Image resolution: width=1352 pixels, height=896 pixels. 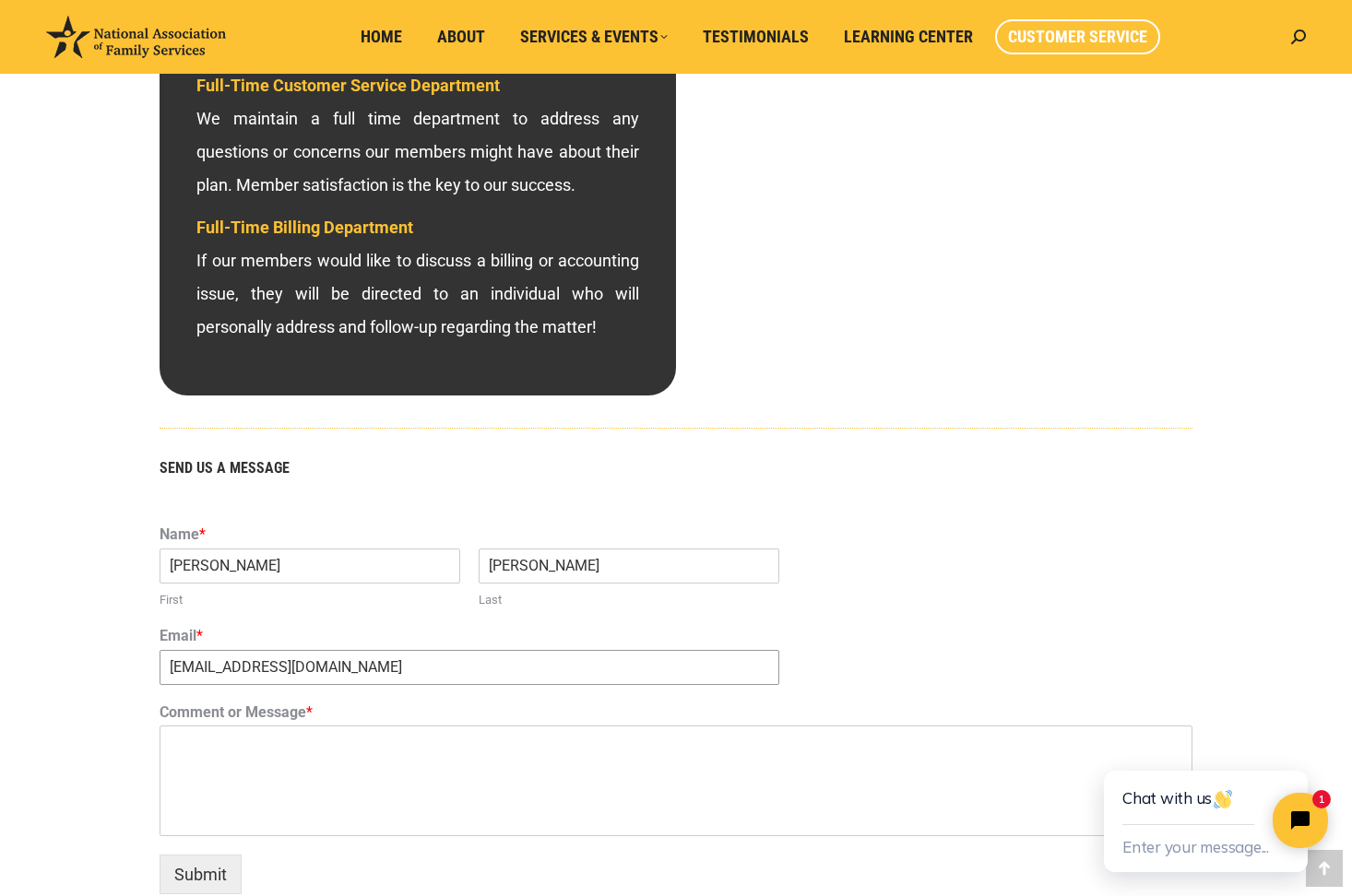 What do you see at coordinates (381, 37) in the screenshot?
I see `a: Home` at bounding box center [381, 37].